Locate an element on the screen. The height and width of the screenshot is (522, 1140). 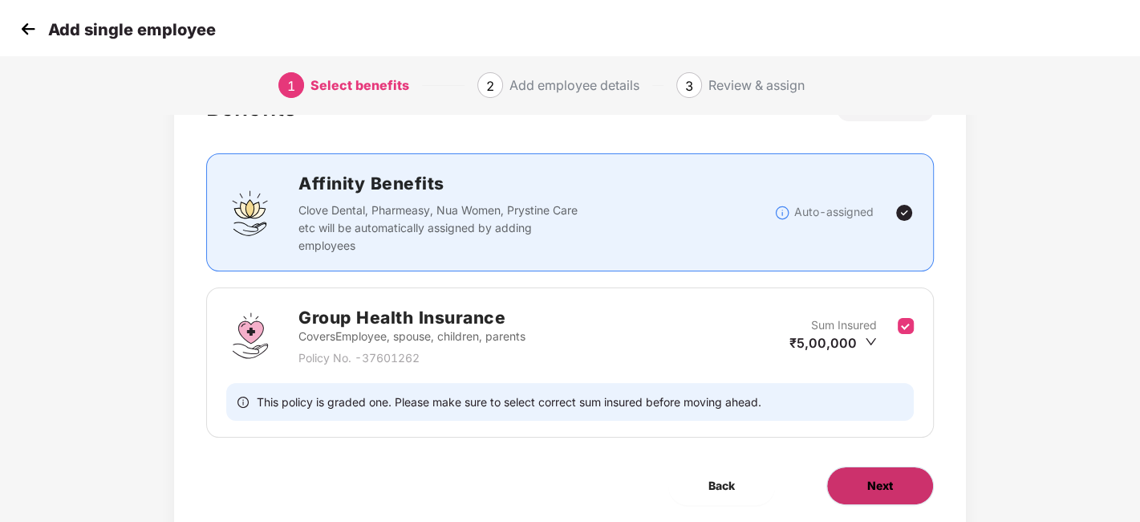
p: Policy No. - 37601262 is located at coordinates (412, 358).